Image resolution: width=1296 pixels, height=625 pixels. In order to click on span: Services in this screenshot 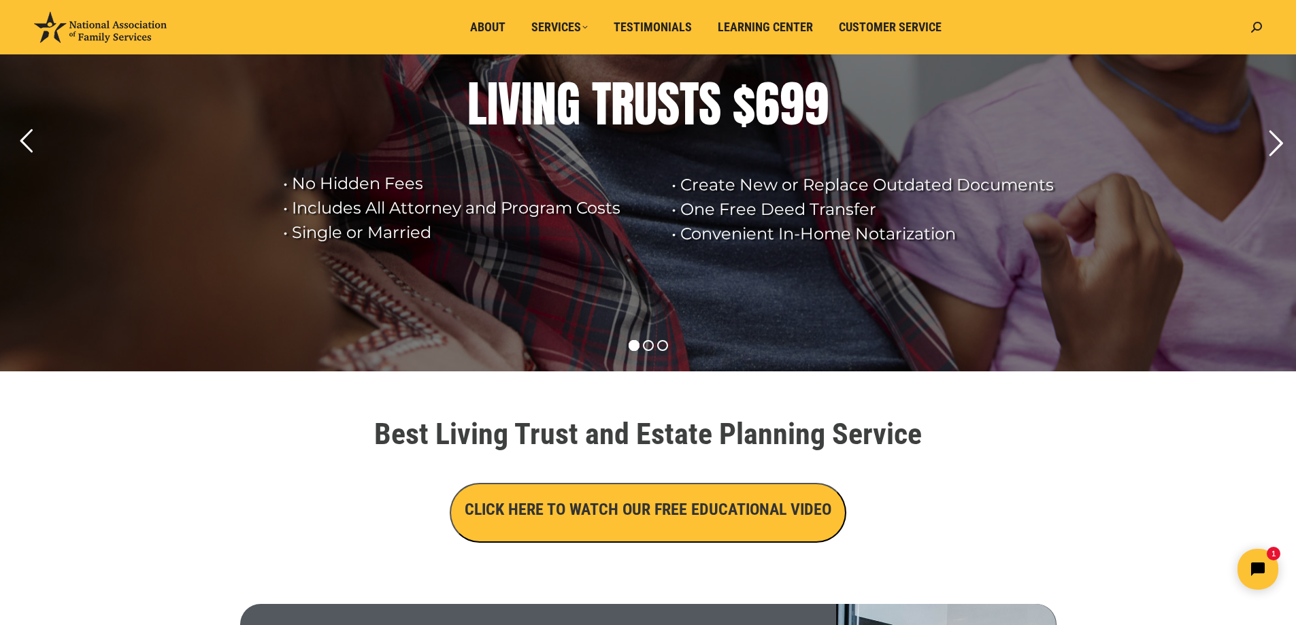, I will do `click(559, 27)`.